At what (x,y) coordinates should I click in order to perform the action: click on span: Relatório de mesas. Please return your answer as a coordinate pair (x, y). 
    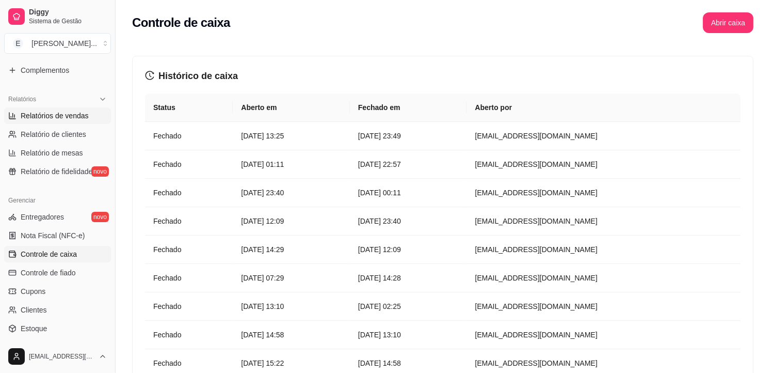
    Looking at the image, I should click on (52, 153).